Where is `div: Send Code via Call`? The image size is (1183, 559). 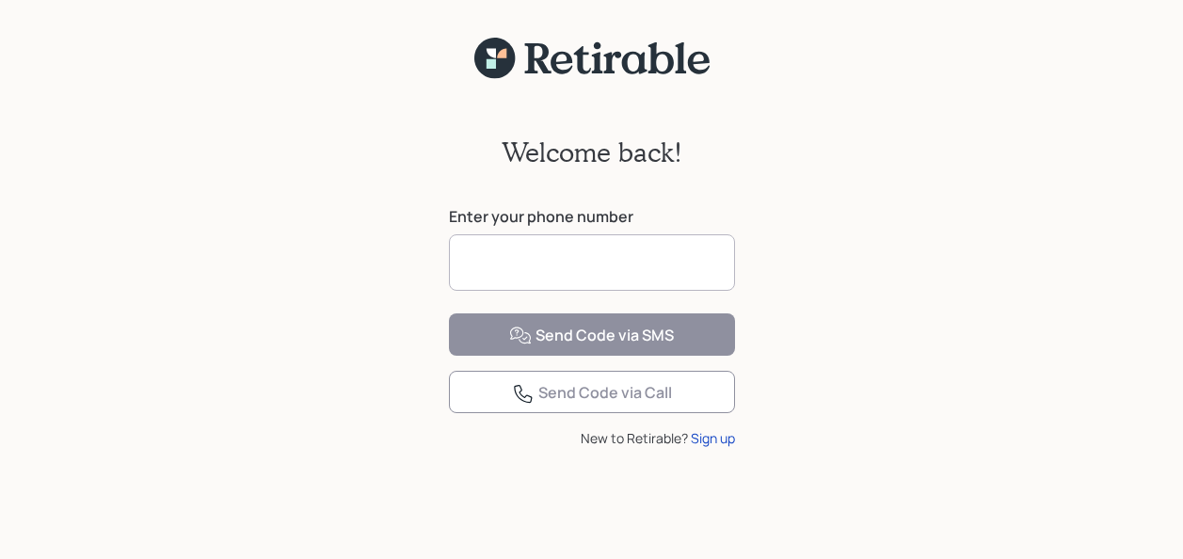
div: Send Code via Call is located at coordinates (592, 393).